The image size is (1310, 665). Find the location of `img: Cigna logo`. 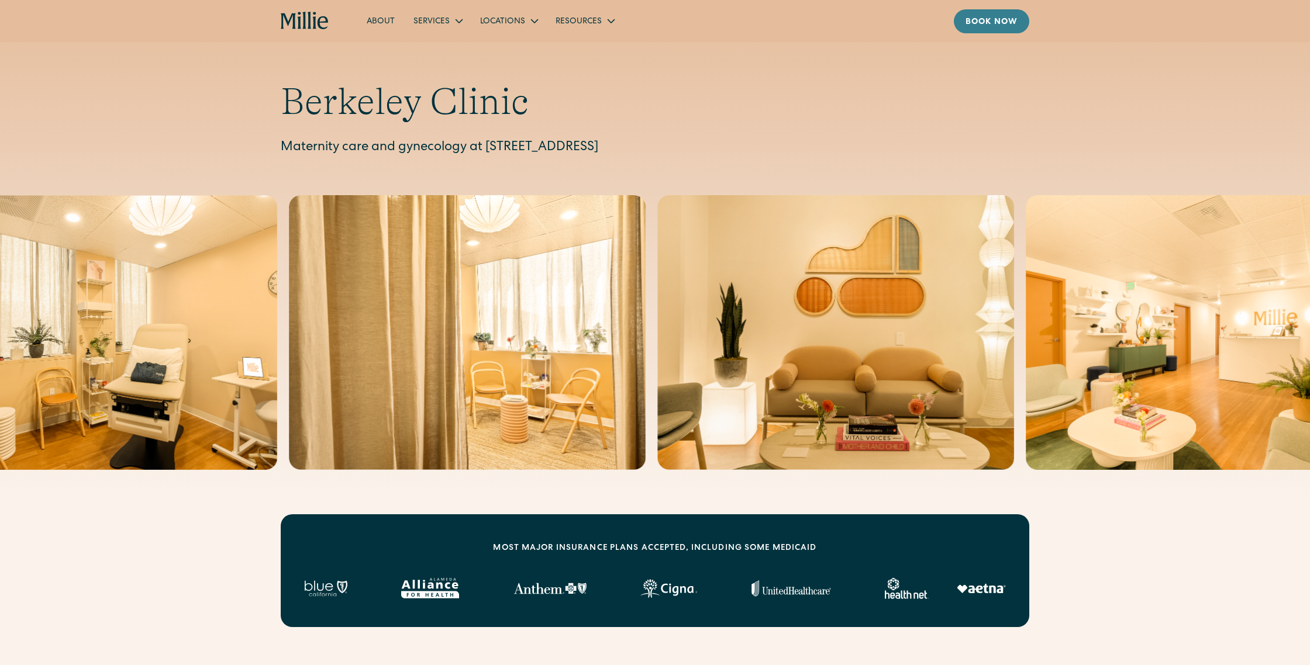

img: Cigna logo is located at coordinates (668, 589).